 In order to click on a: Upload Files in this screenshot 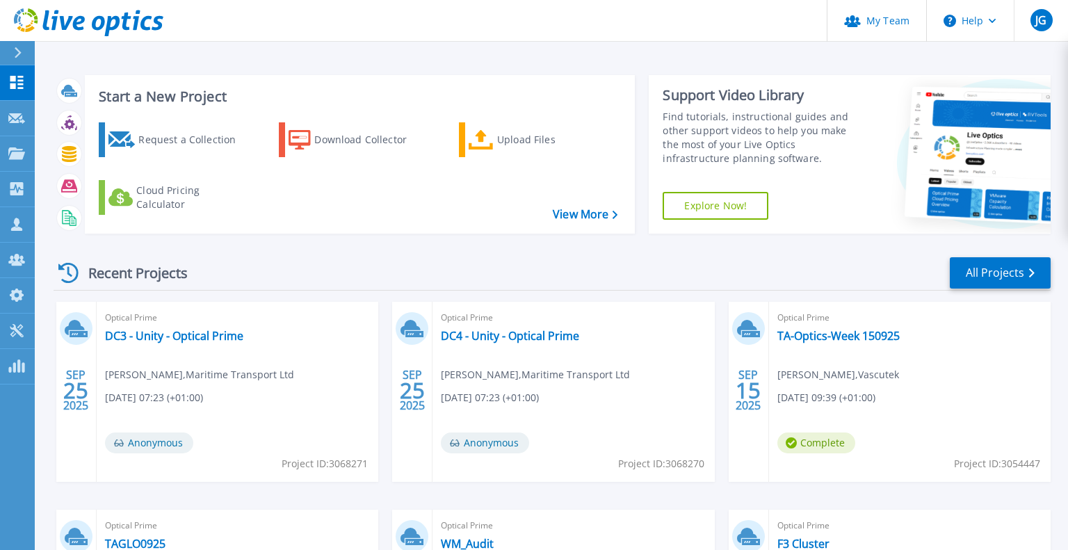, I will do `click(536, 140)`.